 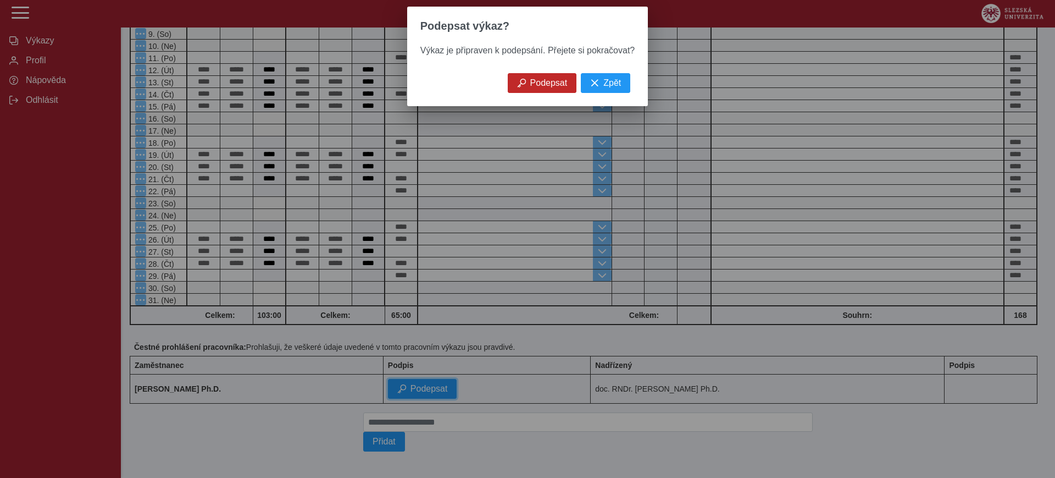 What do you see at coordinates (528, 50) in the screenshot?
I see `span: Výkaz je připraven k podepsání. Přejete si pokračovat?` at bounding box center [528, 50].